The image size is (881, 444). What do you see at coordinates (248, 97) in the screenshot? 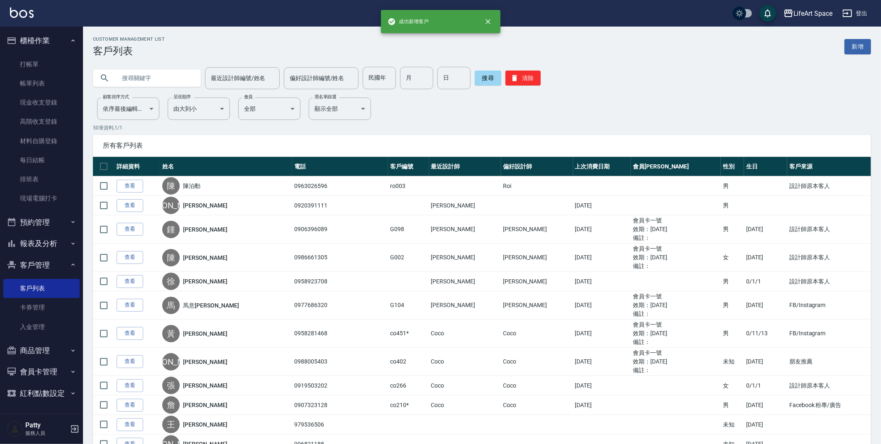
I see `label: 會員` at bounding box center [248, 97].